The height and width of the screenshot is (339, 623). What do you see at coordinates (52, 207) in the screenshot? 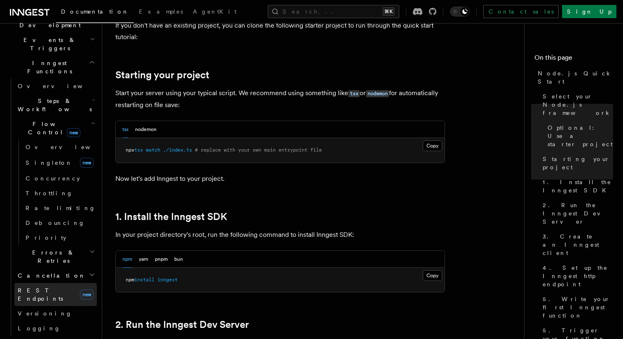
I see `div: Inngest Functions` at bounding box center [52, 207].